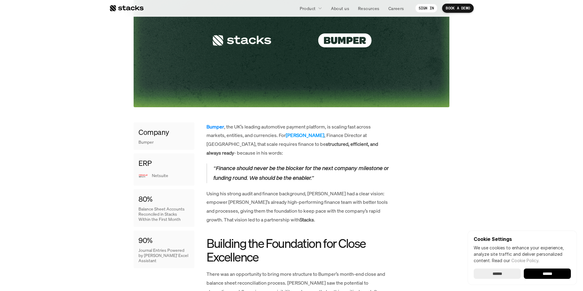 Image resolution: width=583 pixels, height=291 pixels. I want to click on p: Resources, so click(368, 8).